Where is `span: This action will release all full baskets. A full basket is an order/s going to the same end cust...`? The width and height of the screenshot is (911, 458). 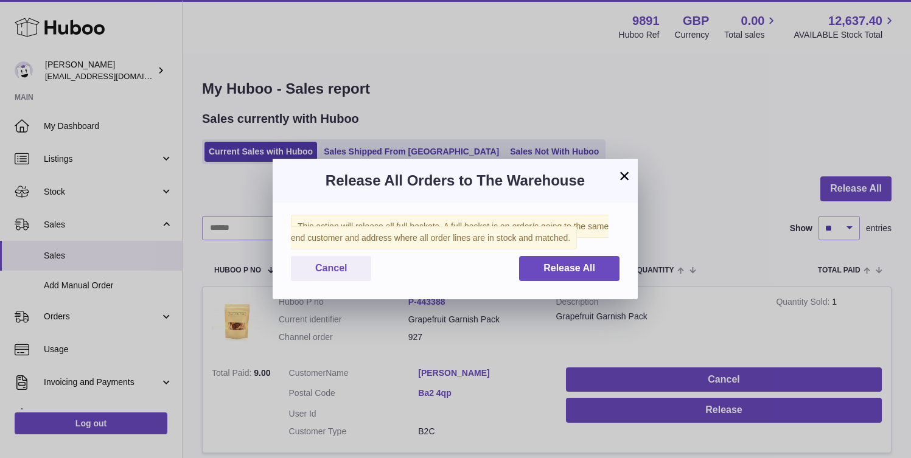 span: This action will release all full baskets. A full basket is an order/s going to the same end cust... is located at coordinates (450, 232).